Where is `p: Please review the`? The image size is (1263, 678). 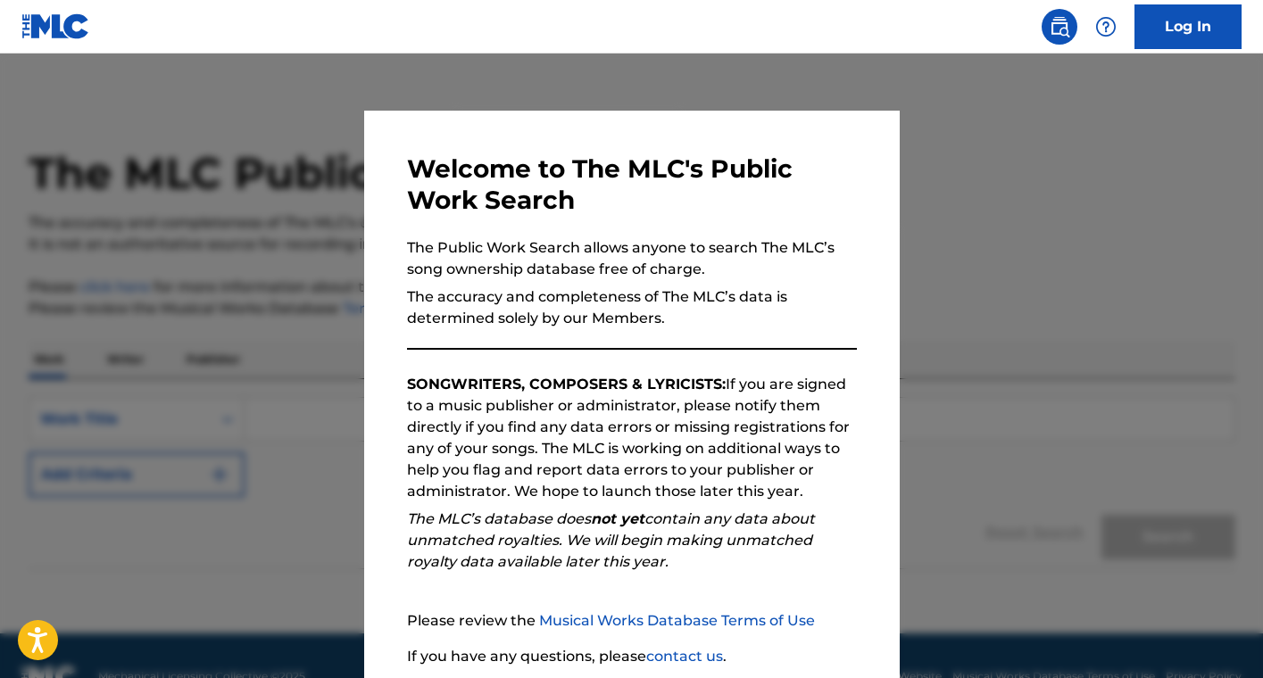 p: Please review the is located at coordinates (632, 621).